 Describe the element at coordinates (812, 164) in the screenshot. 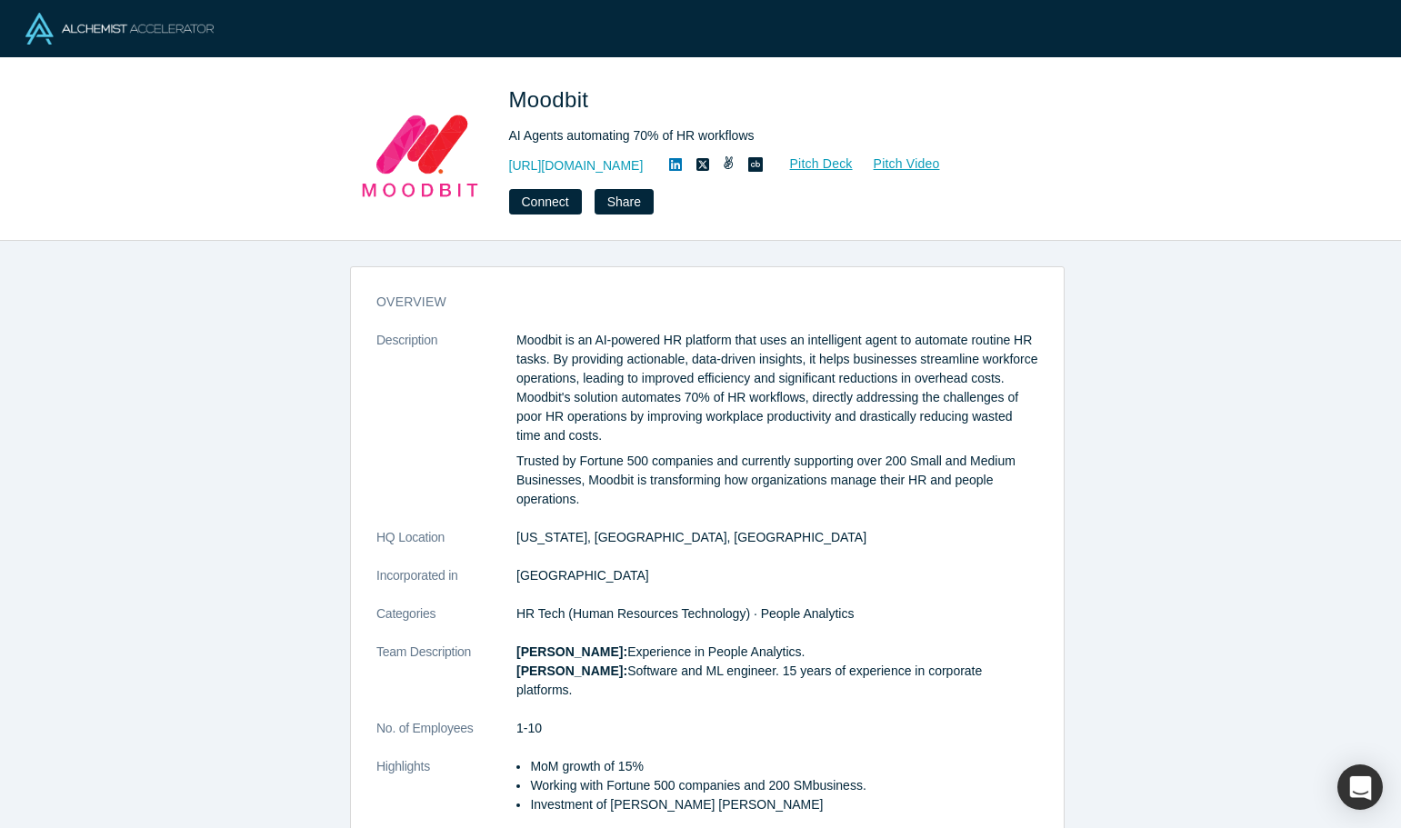

I see `a: Pitch Deck` at that location.